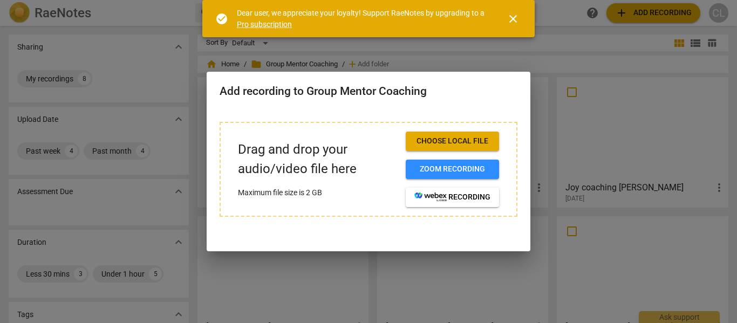  Describe the element at coordinates (452, 197) in the screenshot. I see `span: recording` at that location.